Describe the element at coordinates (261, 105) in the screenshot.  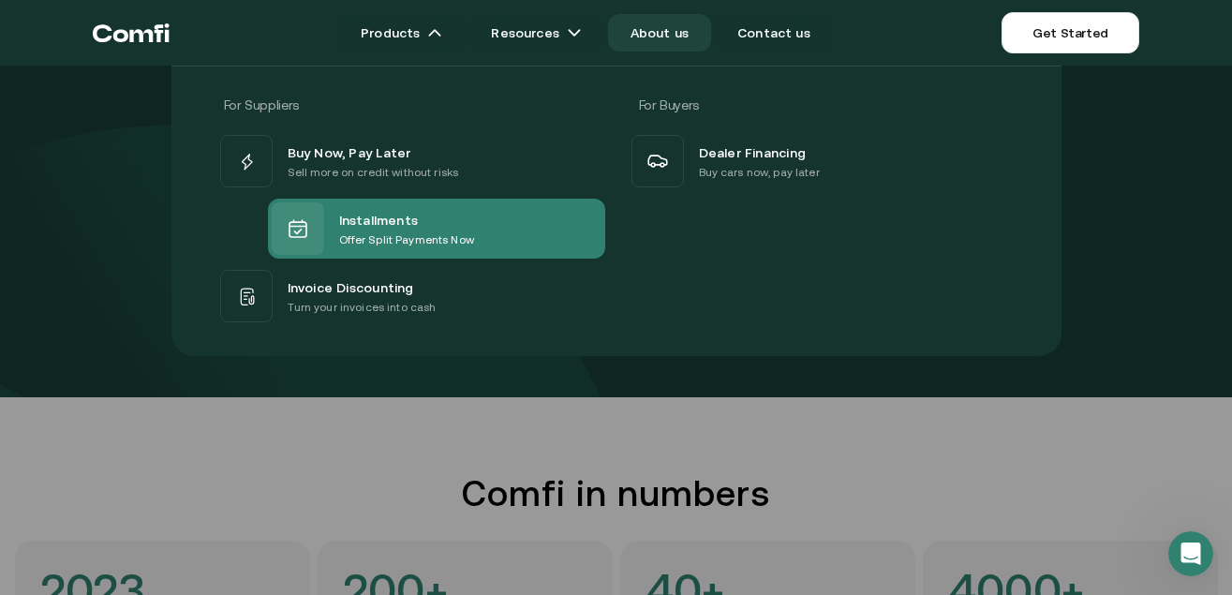
I see `span: For Suppliers` at that location.